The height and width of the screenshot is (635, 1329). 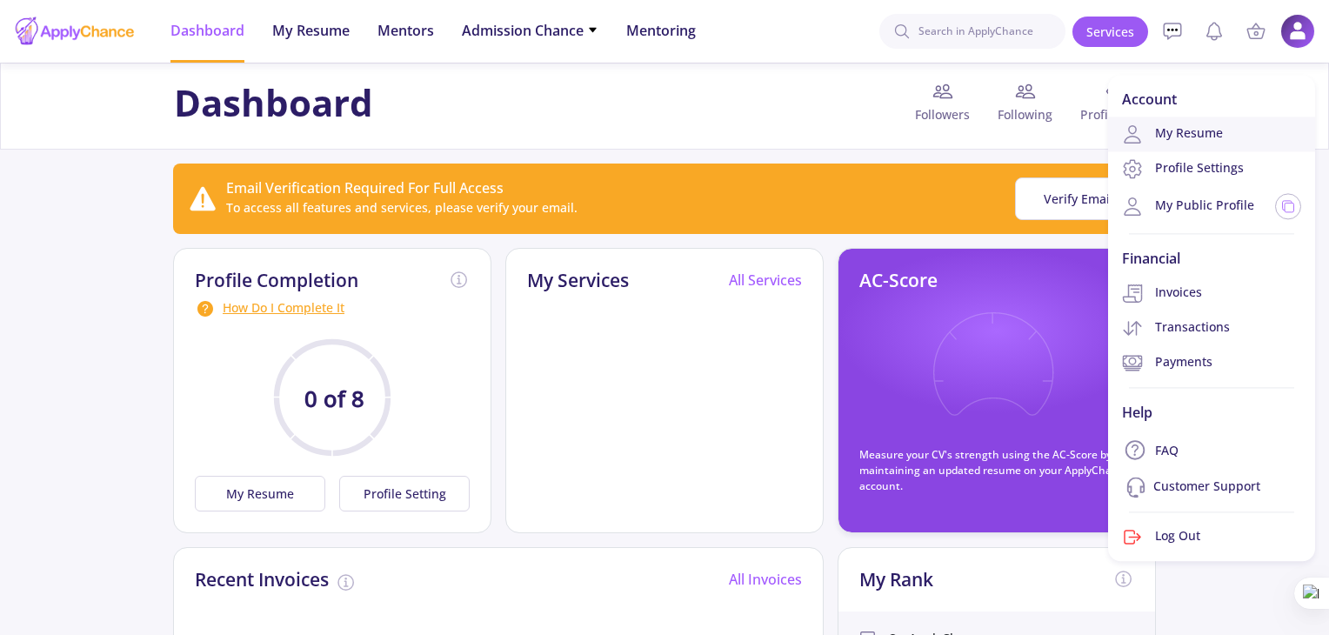 I want to click on input: Search in ApplyChance, so click(x=972, y=31).